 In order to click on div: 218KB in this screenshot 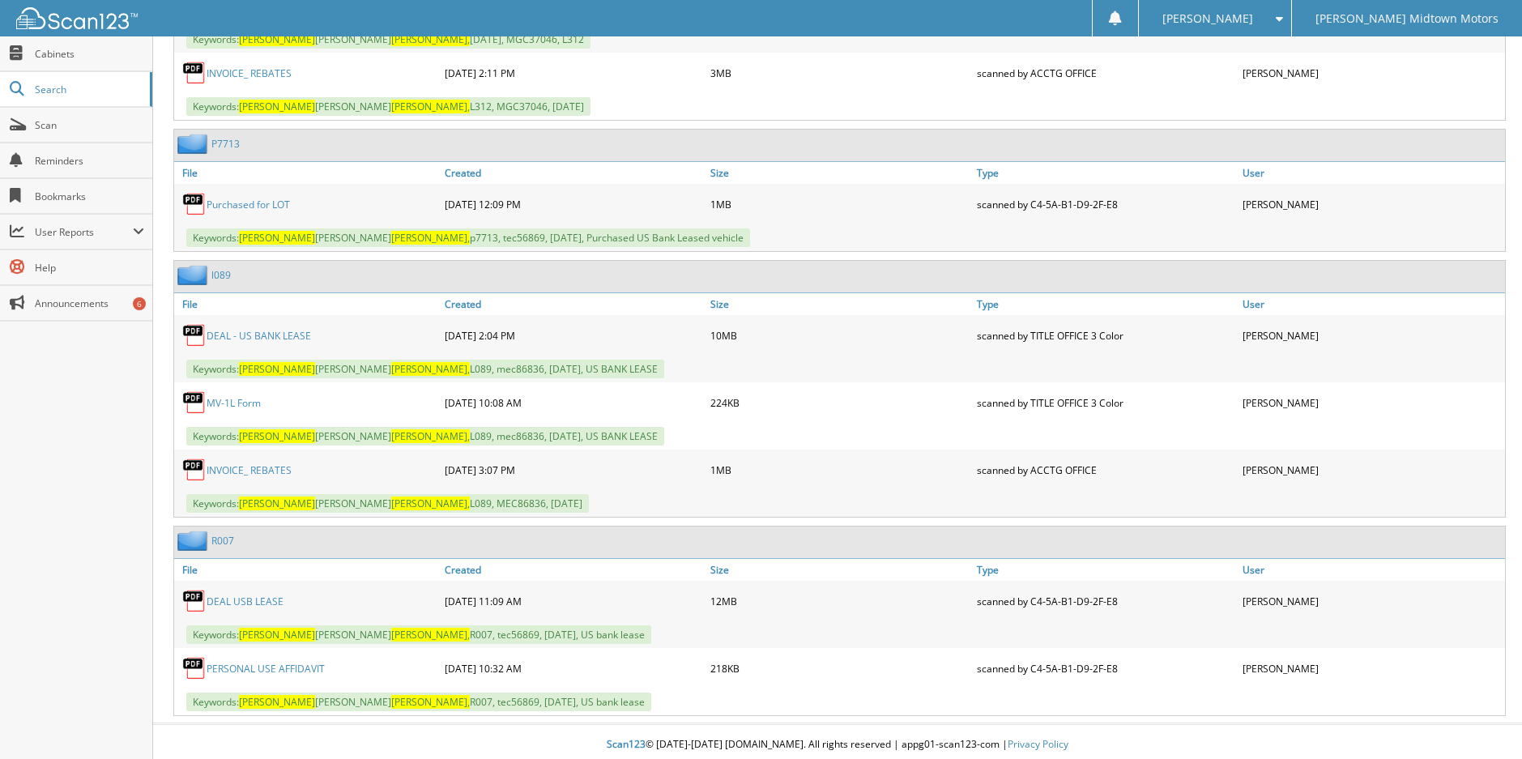, I will do `click(839, 668)`.